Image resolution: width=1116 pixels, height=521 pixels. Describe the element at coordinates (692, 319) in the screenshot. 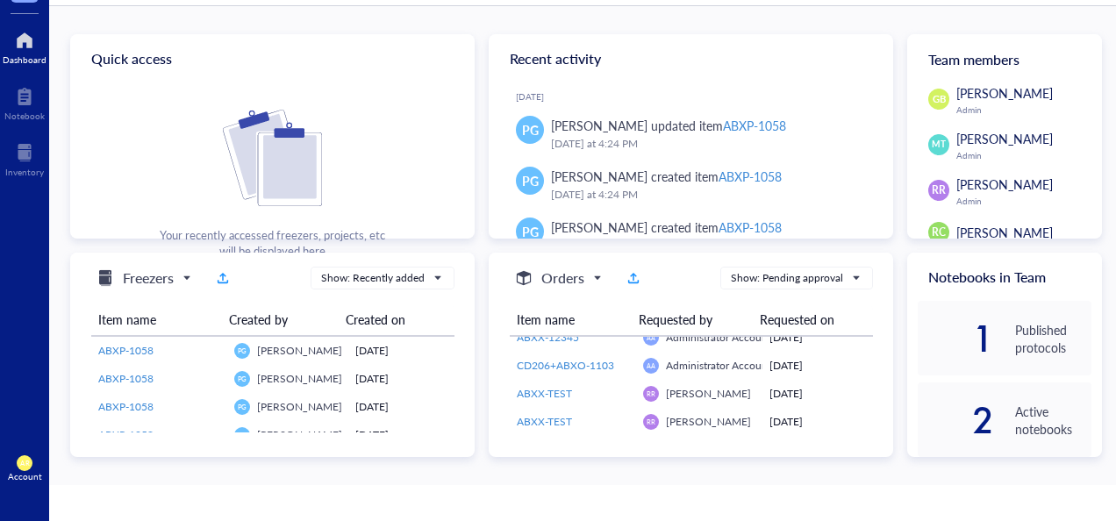

I see `th: Requested by` at that location.